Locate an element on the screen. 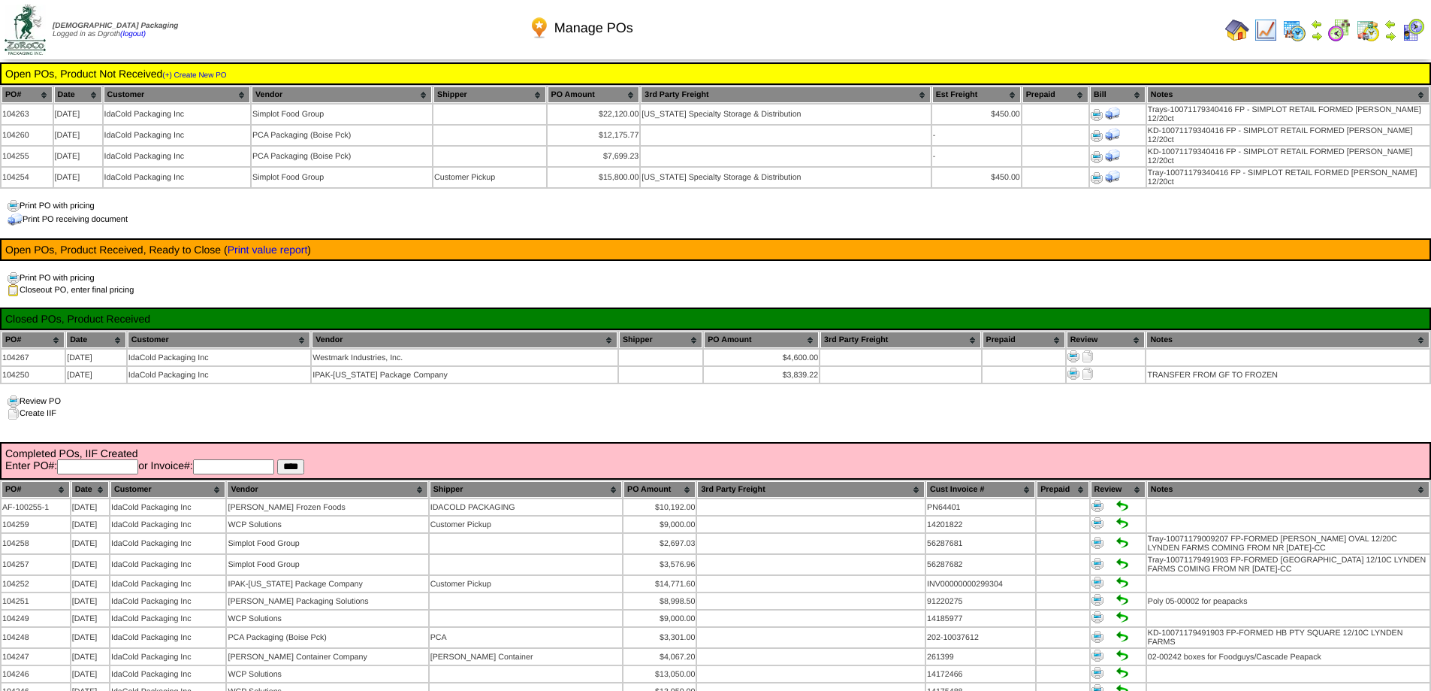 The height and width of the screenshot is (691, 1431). div: $450.00 is located at coordinates (977, 177).